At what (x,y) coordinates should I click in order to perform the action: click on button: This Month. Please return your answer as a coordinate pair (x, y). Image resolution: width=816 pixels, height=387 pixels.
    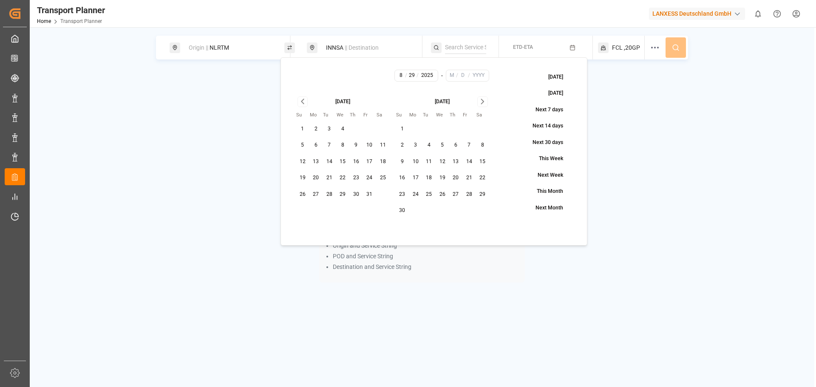
    Looking at the image, I should click on (544, 192).